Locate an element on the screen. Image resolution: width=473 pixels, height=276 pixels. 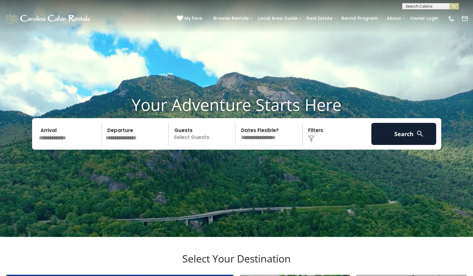
img: search-regular-white.png is located at coordinates (420, 133).